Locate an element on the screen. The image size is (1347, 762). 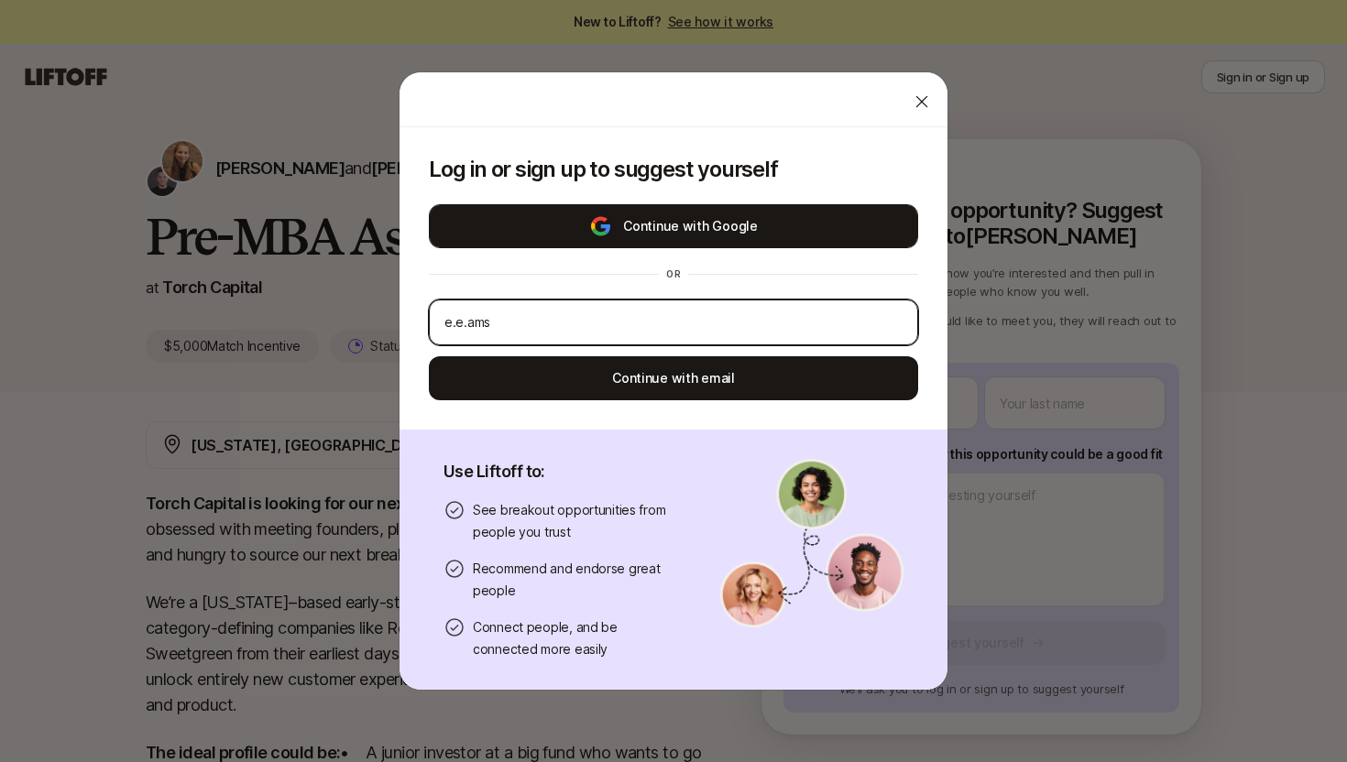
p: Recommend and endorse great people is located at coordinates (574, 580).